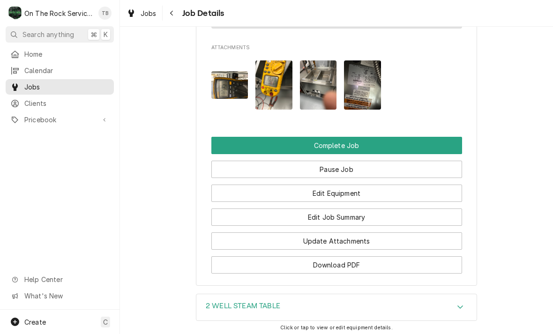 The width and height of the screenshot is (553, 334). I want to click on span: Home, so click(66, 54).